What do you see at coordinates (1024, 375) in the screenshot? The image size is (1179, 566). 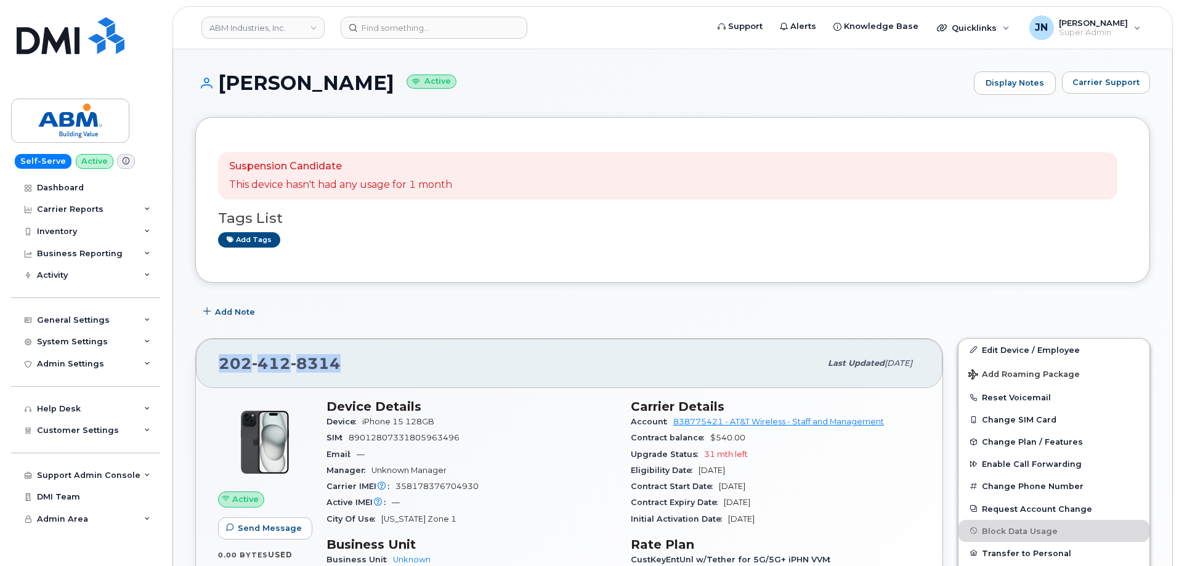 I see `span: Add Roaming Package` at bounding box center [1024, 375].